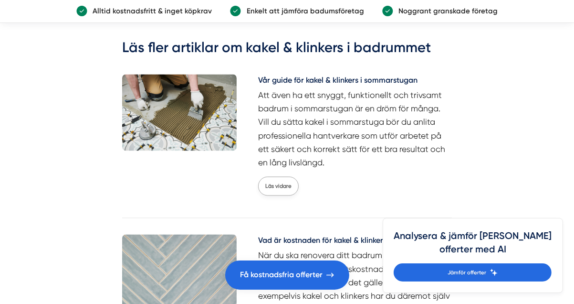 The width and height of the screenshot is (574, 304). What do you see at coordinates (473, 272) in the screenshot?
I see `a: Jämför offerter` at bounding box center [473, 272].